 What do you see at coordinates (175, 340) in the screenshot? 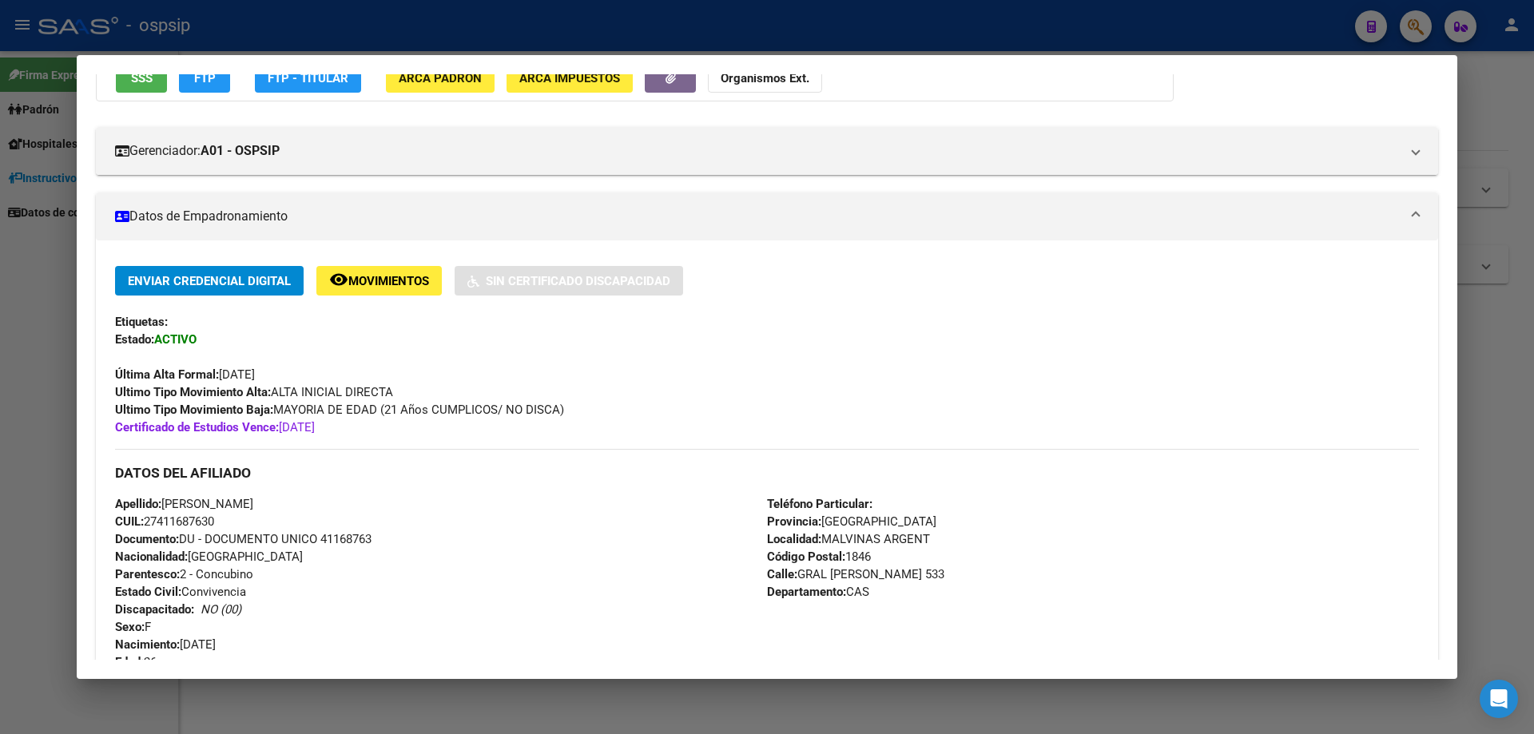
I see `strong: ACTIVO` at bounding box center [175, 340].